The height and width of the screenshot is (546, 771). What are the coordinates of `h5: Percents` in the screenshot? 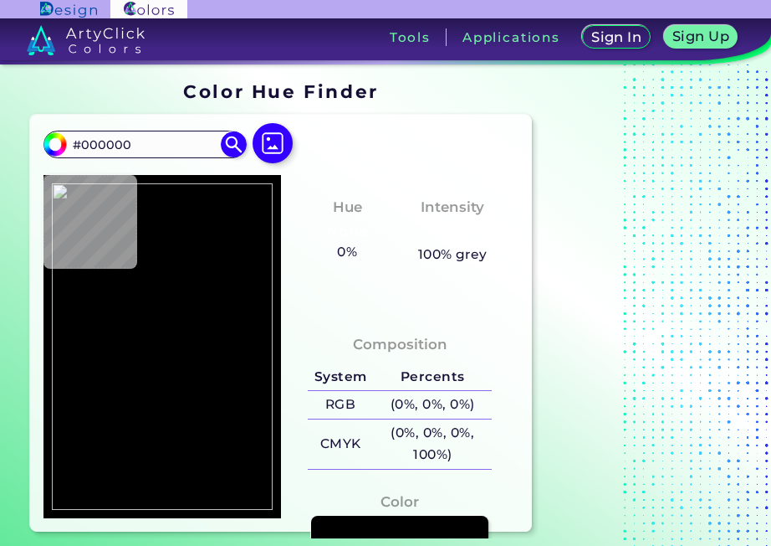 It's located at (433, 377).